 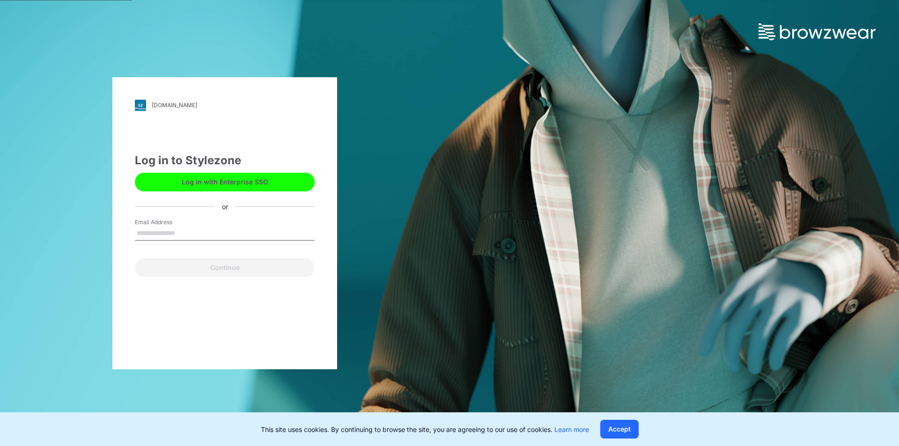 I want to click on img: svg+xml;base64,PHN2ZyB3aWR0aD0iMjgiIGhlaWdodD0iMjgiIHZpZXdCb3g9IjAgMCAyOCAyOCIgZmlsbD0ibm9uZSIgeG..., so click(x=141, y=105).